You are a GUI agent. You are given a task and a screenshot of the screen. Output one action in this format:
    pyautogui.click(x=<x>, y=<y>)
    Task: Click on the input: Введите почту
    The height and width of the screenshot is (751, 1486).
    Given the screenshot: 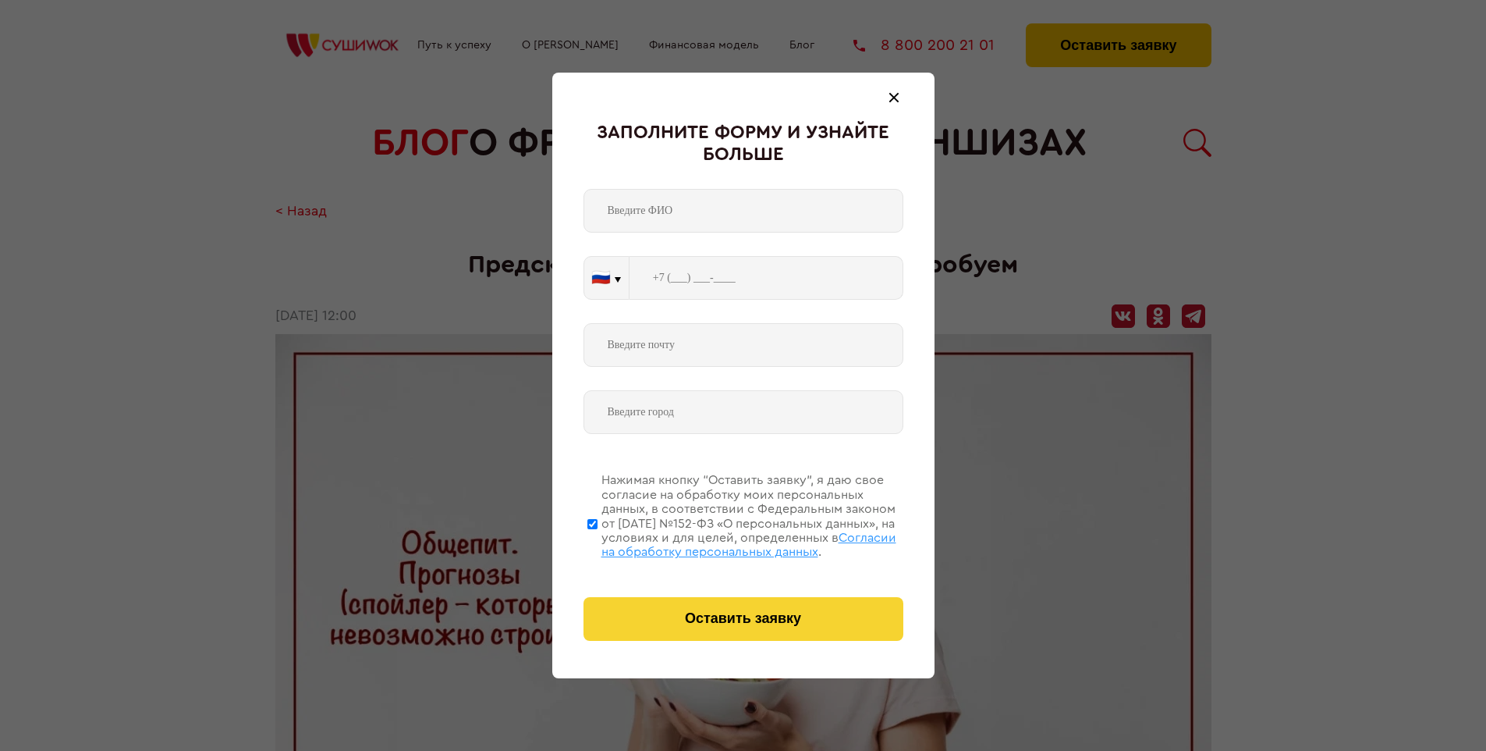 What is the action you would take?
    pyautogui.click(x=744, y=345)
    